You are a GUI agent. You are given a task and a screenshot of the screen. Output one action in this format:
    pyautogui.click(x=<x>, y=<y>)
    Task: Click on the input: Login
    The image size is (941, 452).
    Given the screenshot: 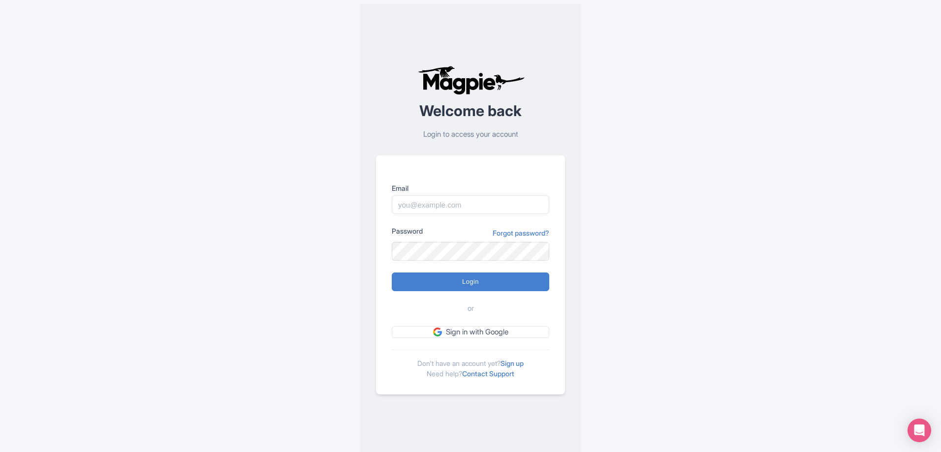 What is the action you would take?
    pyautogui.click(x=471, y=282)
    